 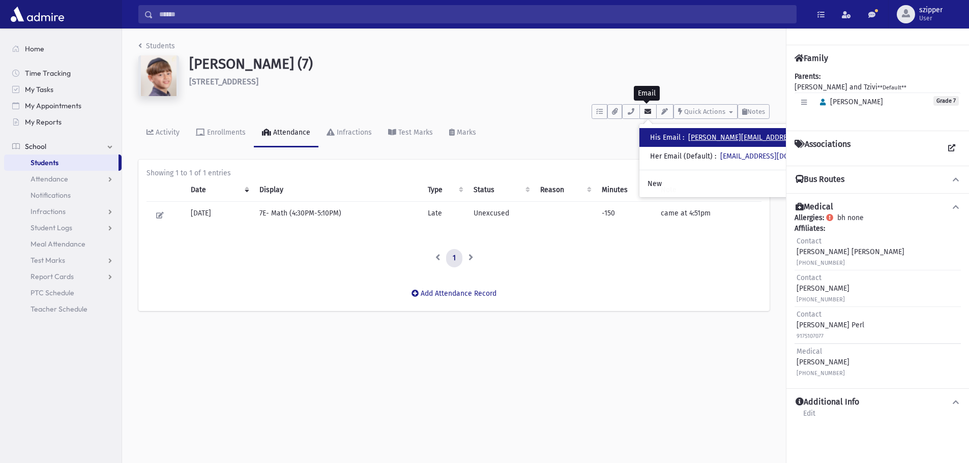 What do you see at coordinates (50, 195) in the screenshot?
I see `span: Notifications` at bounding box center [50, 195].